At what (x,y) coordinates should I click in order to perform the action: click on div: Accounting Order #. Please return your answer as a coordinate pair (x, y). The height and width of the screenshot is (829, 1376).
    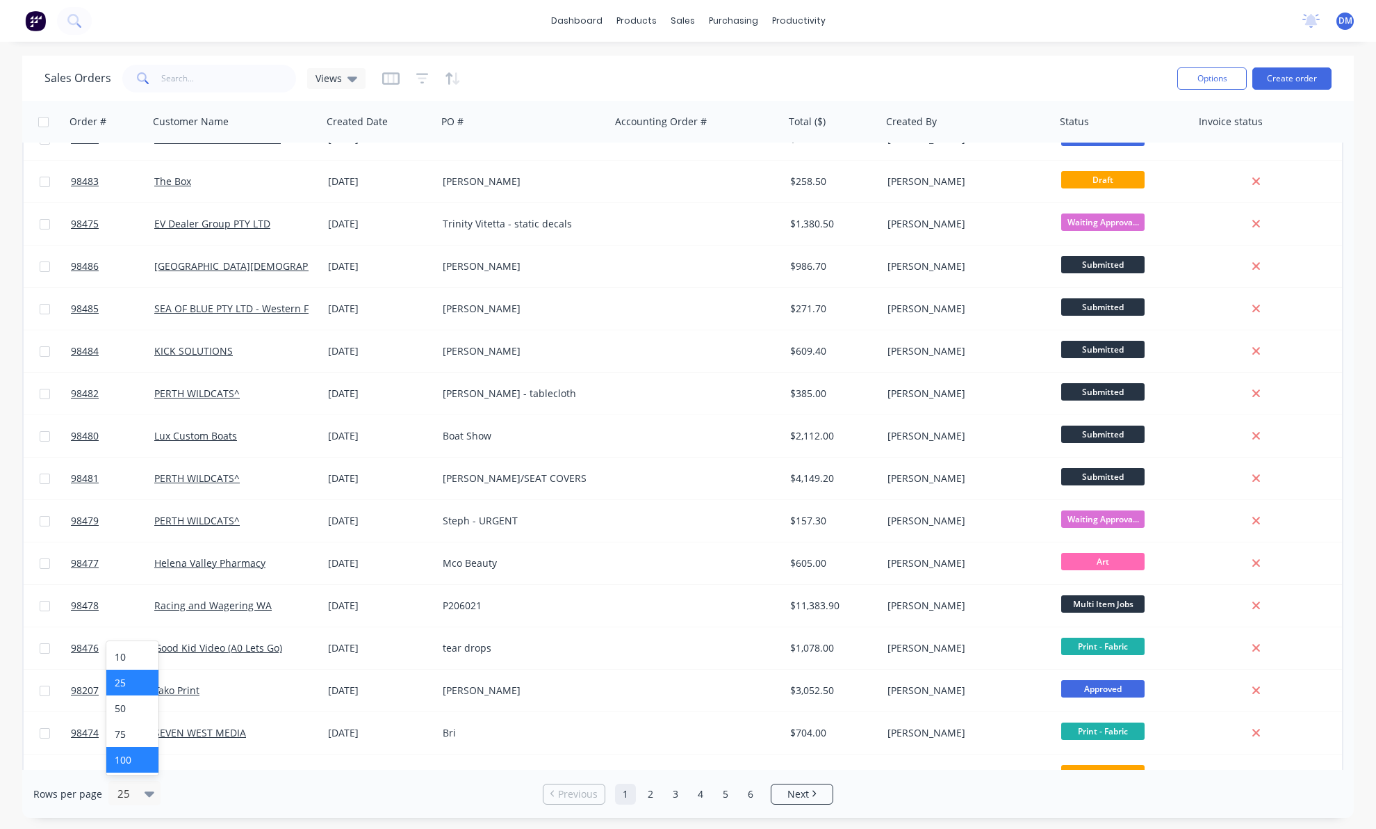
    Looking at the image, I should click on (661, 122).